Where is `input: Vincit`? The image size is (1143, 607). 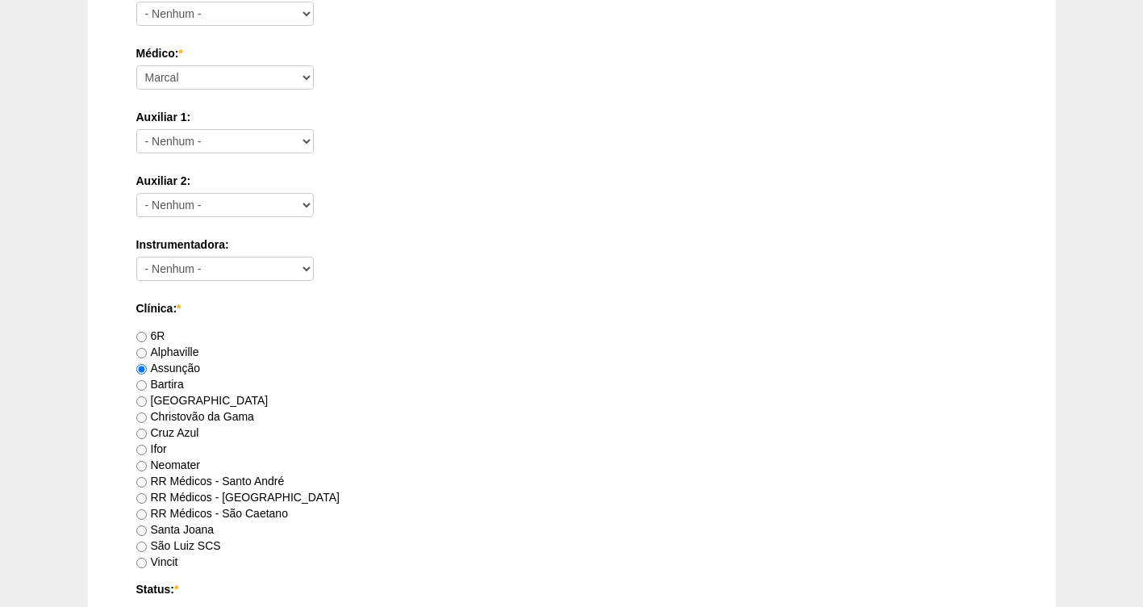
input: Vincit is located at coordinates (141, 562).